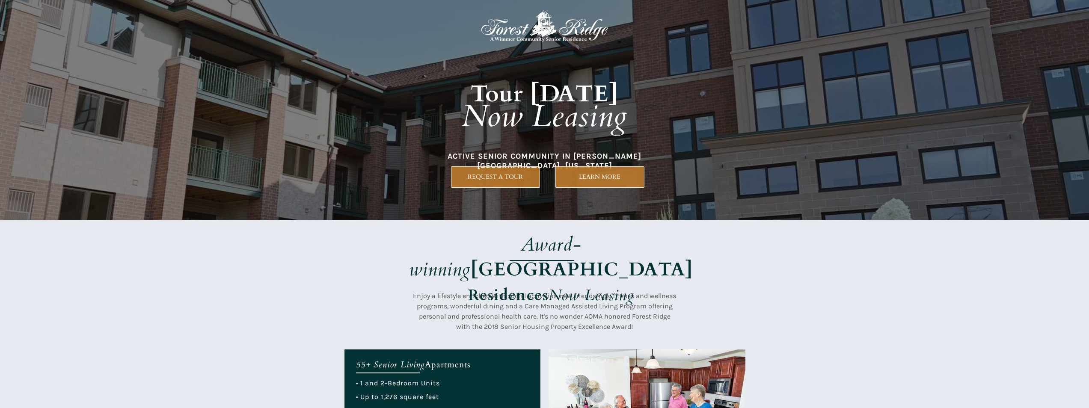 The width and height of the screenshot is (1089, 408). Describe the element at coordinates (495, 177) in the screenshot. I see `span: REQUEST A TOUR` at that location.